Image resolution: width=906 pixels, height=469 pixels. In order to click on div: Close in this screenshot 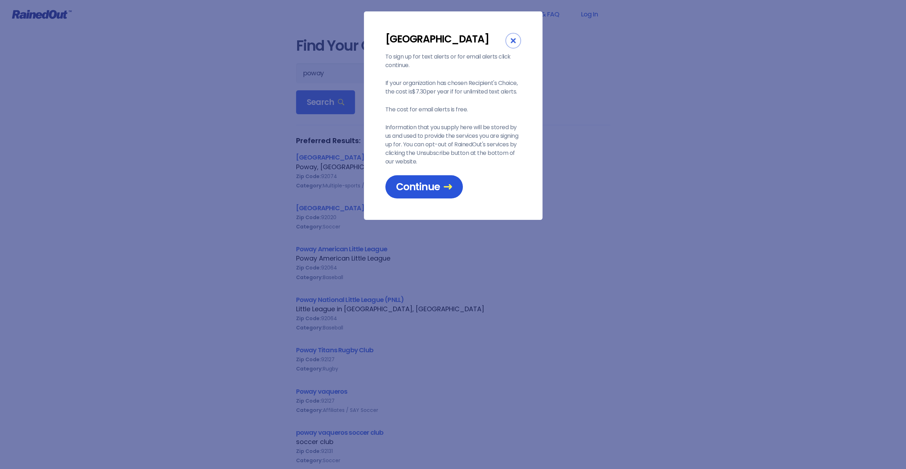, I will do `click(513, 41)`.